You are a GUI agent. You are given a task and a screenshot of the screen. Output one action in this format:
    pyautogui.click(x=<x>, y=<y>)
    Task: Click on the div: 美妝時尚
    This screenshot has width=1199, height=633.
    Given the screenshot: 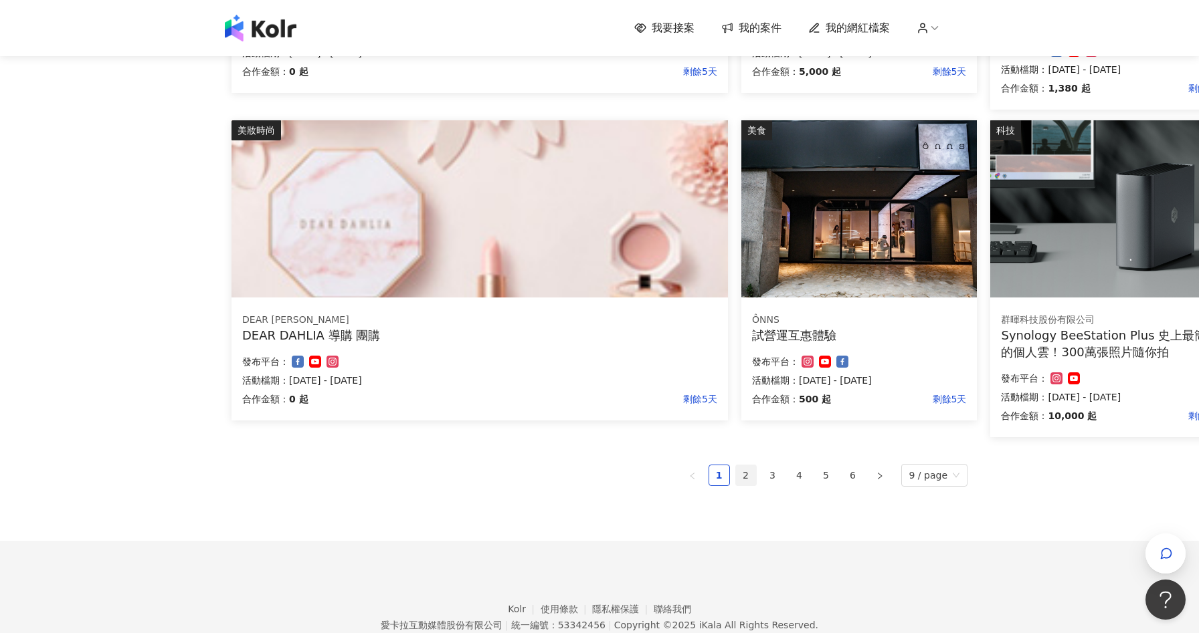 What is the action you would take?
    pyautogui.click(x=256, y=130)
    